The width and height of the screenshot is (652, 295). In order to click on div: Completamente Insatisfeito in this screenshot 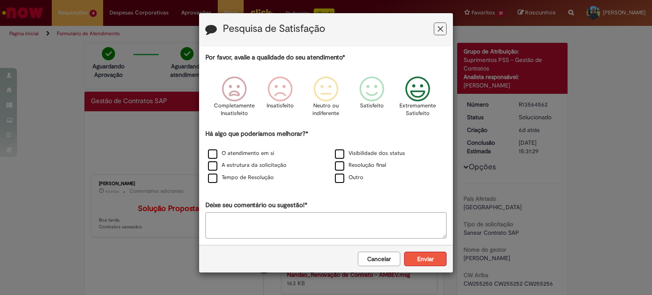, I will do `click(234, 99)`.